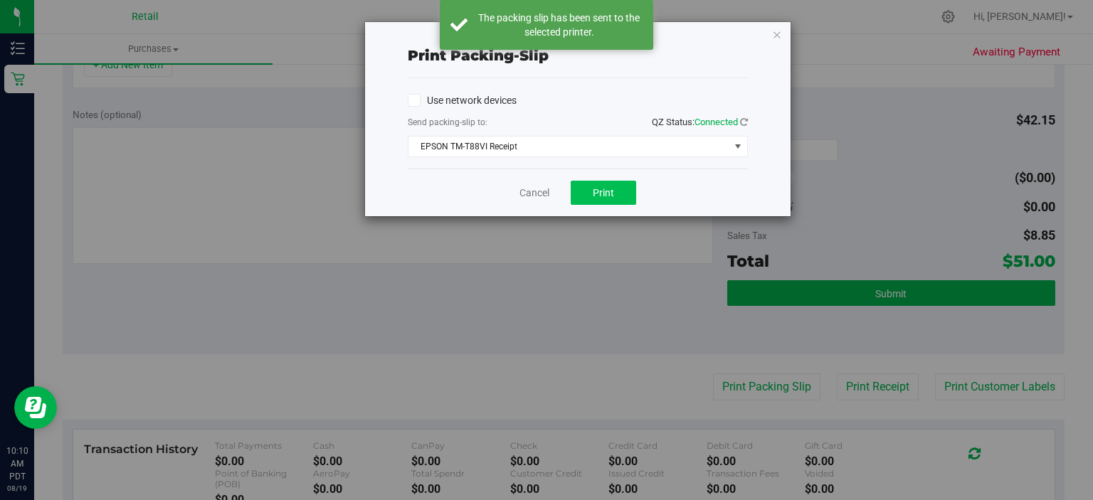 This screenshot has height=500, width=1093. What do you see at coordinates (462, 100) in the screenshot?
I see `label: Use network devices` at bounding box center [462, 100].